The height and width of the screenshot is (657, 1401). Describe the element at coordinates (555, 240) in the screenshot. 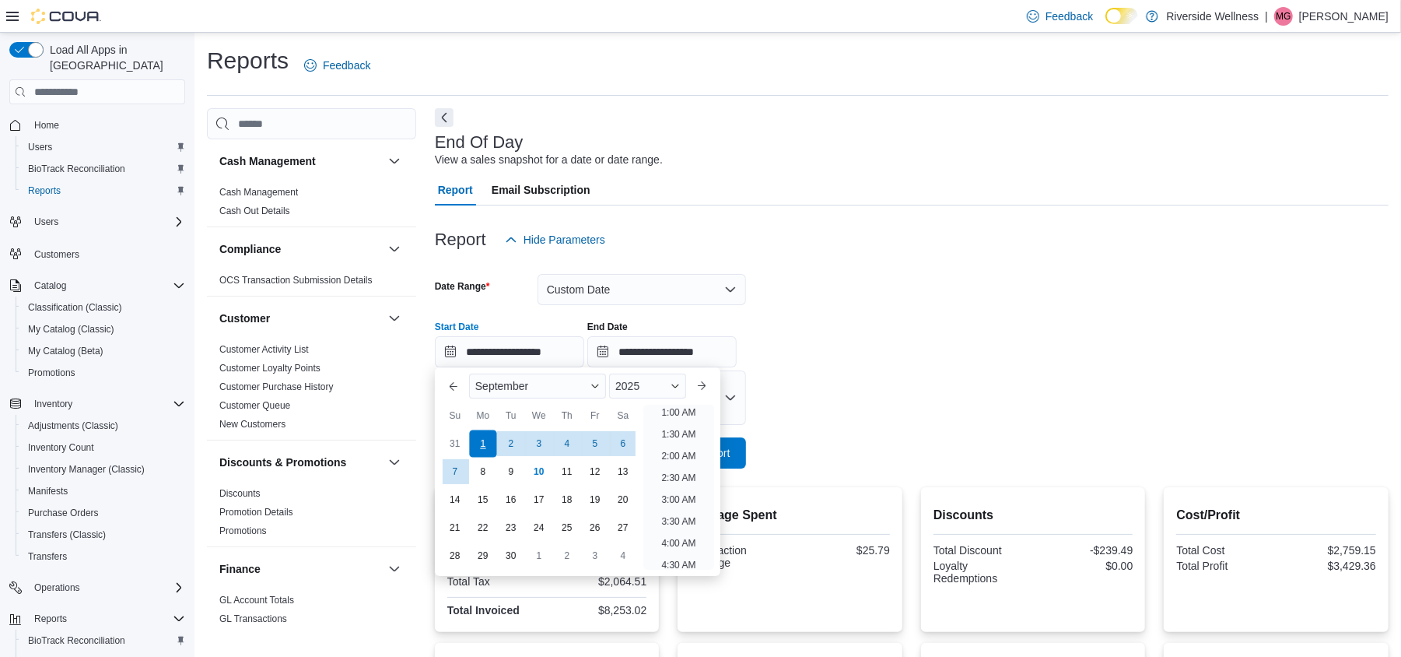

I see `button: Hide Parameters` at that location.